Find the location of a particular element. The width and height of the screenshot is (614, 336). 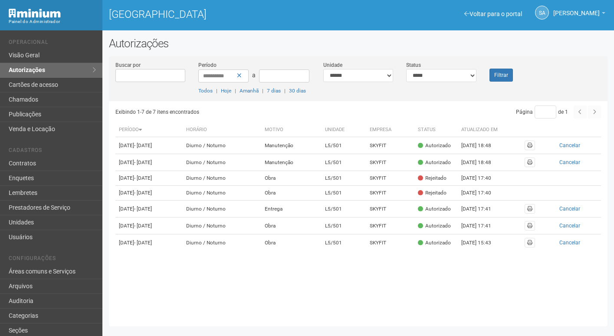

th: Empresa is located at coordinates (390, 130).